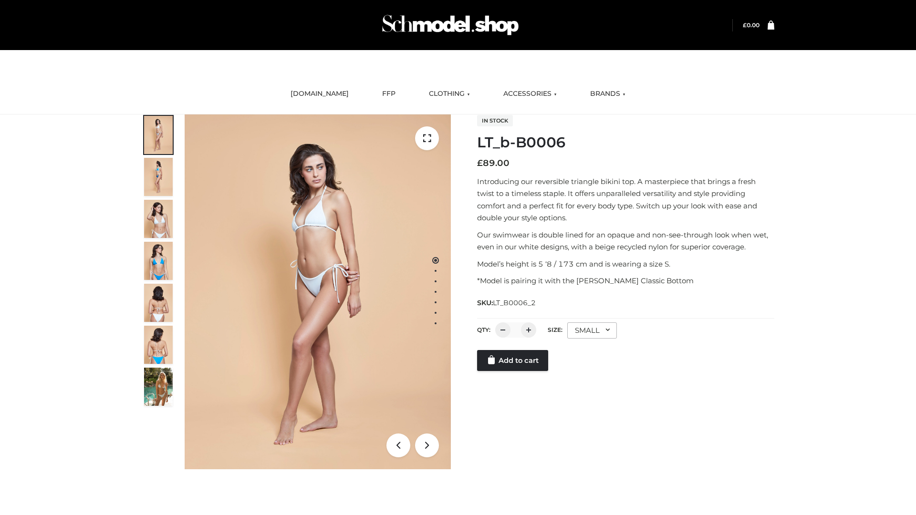 This screenshot has height=515, width=916. What do you see at coordinates (158, 177) in the screenshot?
I see `img: ArielClassicBikiniTop_CloudNine_AzureSky_OW114ECO_2-scaled.jpg` at bounding box center [158, 177].